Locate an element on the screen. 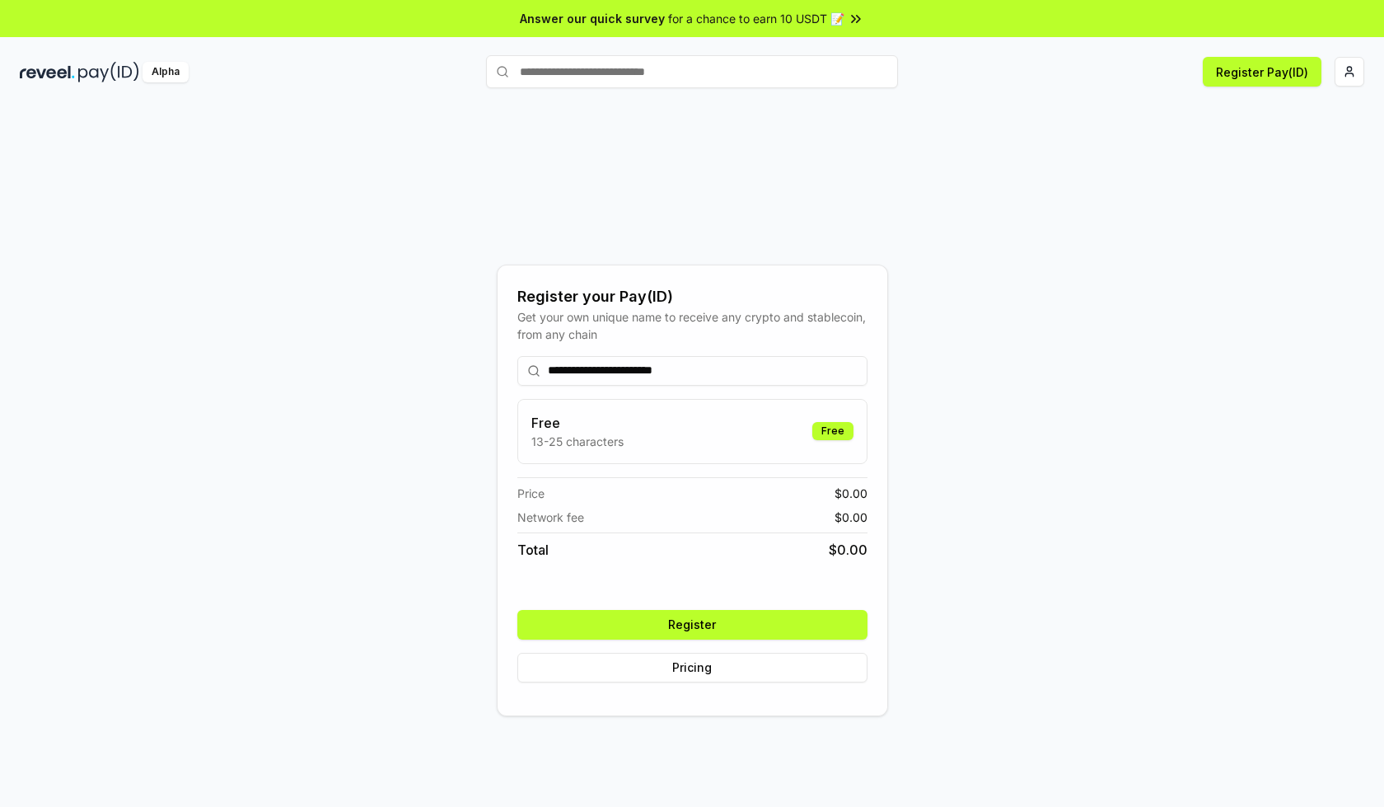 The width and height of the screenshot is (1384, 807). p: 13-25 characters is located at coordinates (578, 441).